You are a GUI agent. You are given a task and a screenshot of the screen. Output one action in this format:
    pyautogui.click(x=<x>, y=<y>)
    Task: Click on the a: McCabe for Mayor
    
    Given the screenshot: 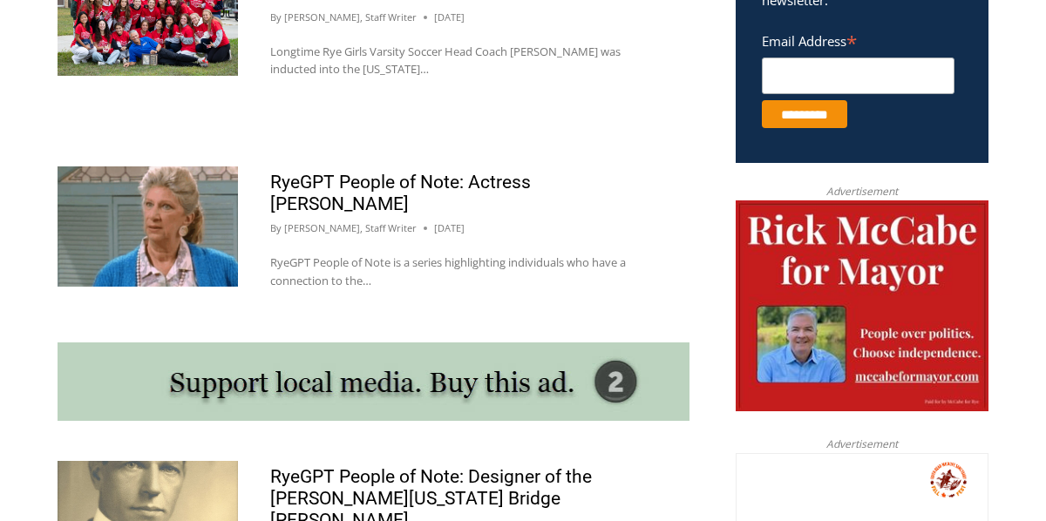 What is the action you would take?
    pyautogui.click(x=862, y=306)
    